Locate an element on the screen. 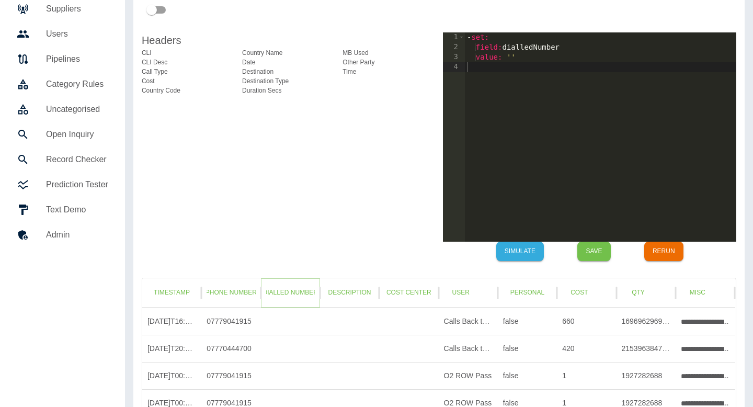 Image resolution: width=753 pixels, height=407 pixels. div: 07770444700 is located at coordinates (230, 348).